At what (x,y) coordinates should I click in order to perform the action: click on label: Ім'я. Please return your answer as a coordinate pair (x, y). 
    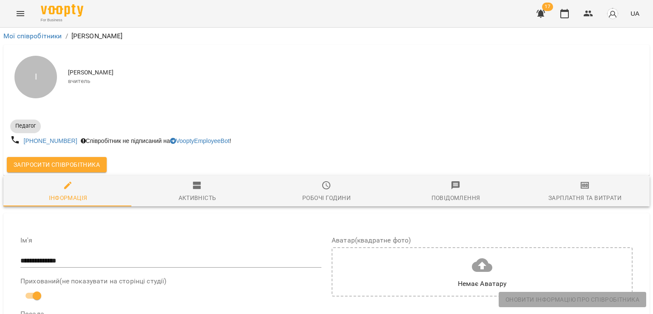
    Looking at the image, I should click on (171, 240).